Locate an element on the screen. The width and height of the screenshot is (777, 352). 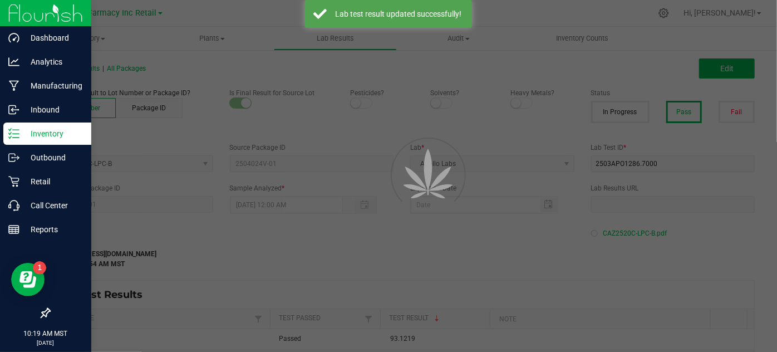
inline-svg: Inventory is located at coordinates (14, 134).